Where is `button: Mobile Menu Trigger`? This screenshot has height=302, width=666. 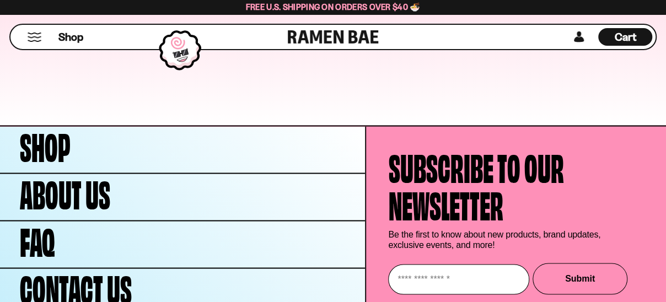 button: Mobile Menu Trigger is located at coordinates (34, 37).